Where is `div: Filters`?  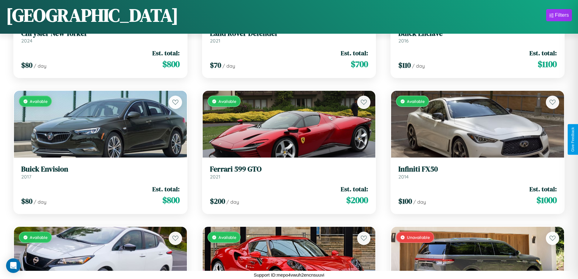
div: Filters is located at coordinates (562, 15).